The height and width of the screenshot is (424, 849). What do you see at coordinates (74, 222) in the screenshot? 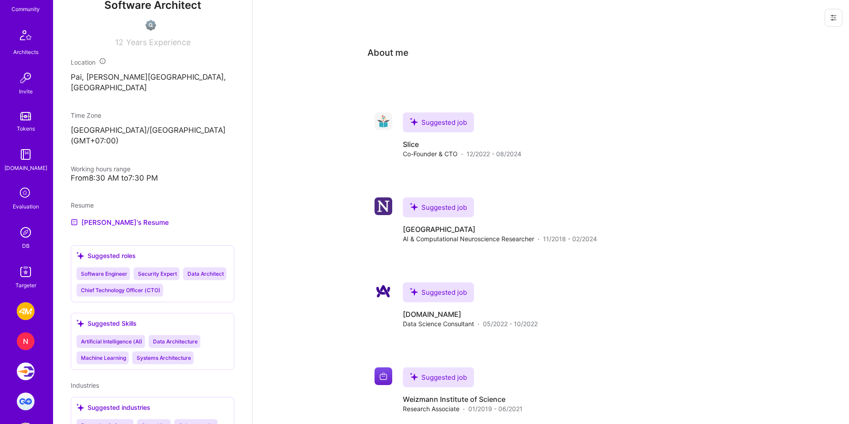
I see `img: Resume` at bounding box center [74, 222].